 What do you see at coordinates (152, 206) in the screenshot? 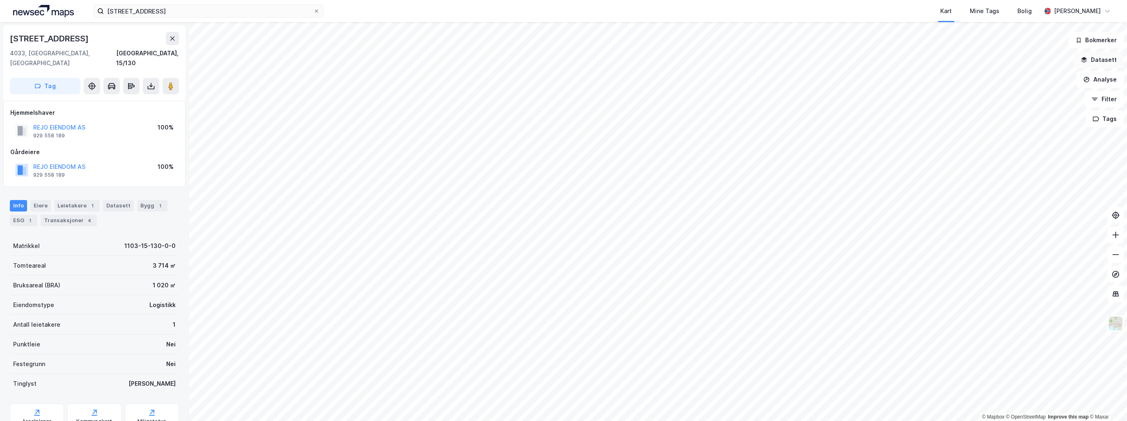
I see `div: Bygg` at bounding box center [152, 206].